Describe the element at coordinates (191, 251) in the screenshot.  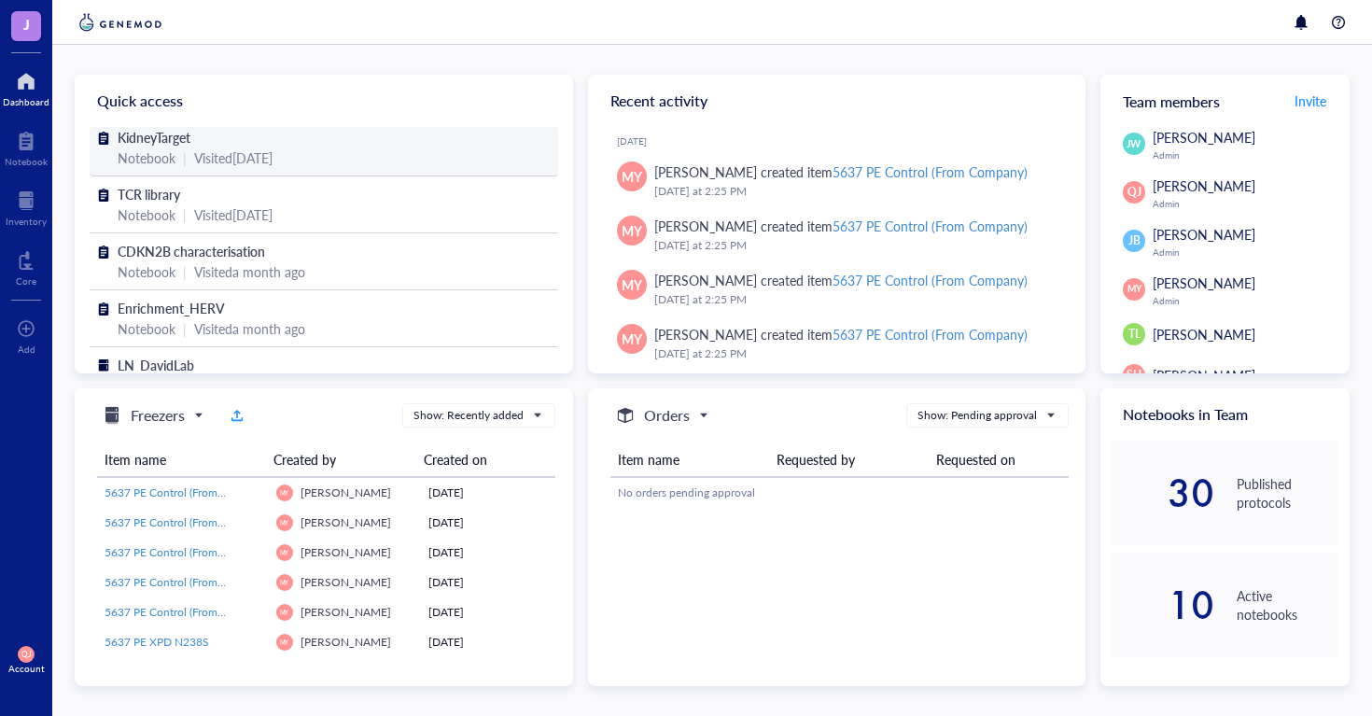
I see `span: CDKN2B characterisation` at that location.